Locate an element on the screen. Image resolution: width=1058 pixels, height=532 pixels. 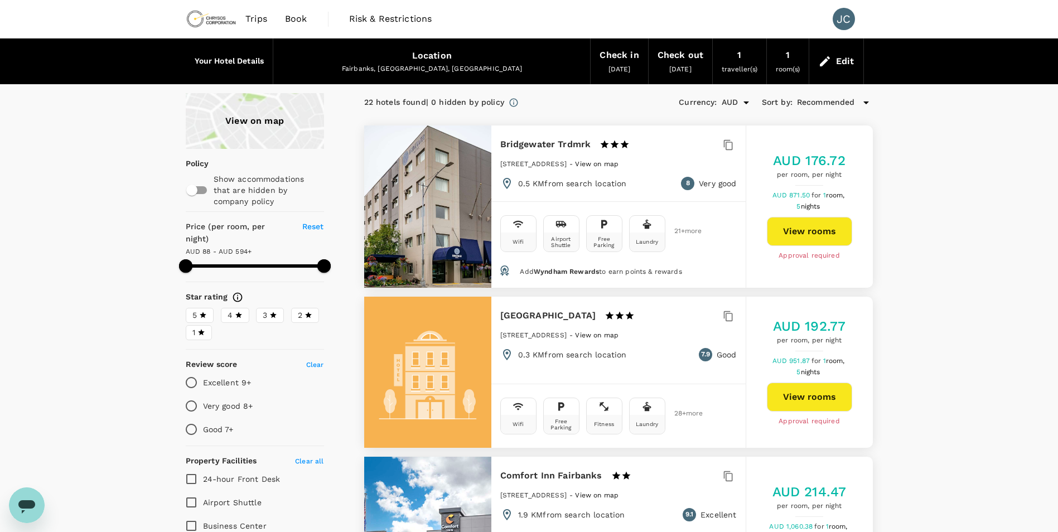
span: 28 + more is located at coordinates (683, 413).